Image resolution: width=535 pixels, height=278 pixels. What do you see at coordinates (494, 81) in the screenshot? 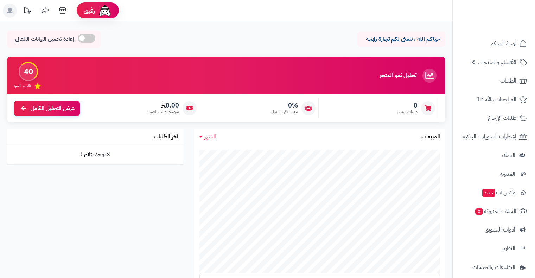
I see `a: الطلبات` at bounding box center [494, 81].